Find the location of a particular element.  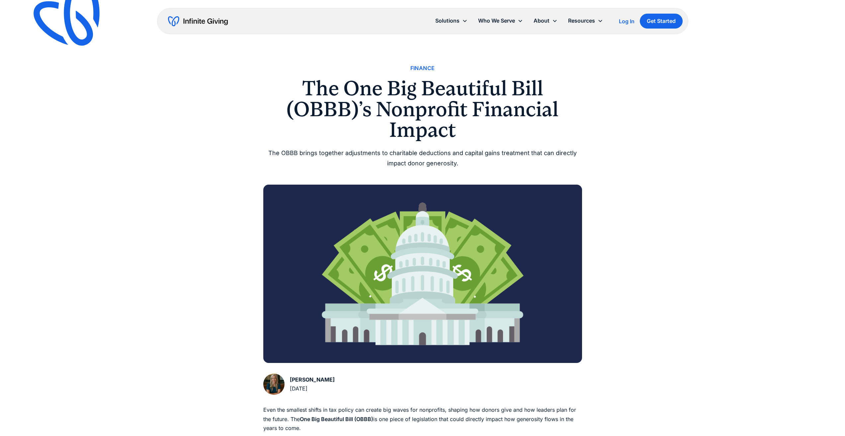

strong: One Big Beautiful Bill (OBBB) is located at coordinates (336, 419).